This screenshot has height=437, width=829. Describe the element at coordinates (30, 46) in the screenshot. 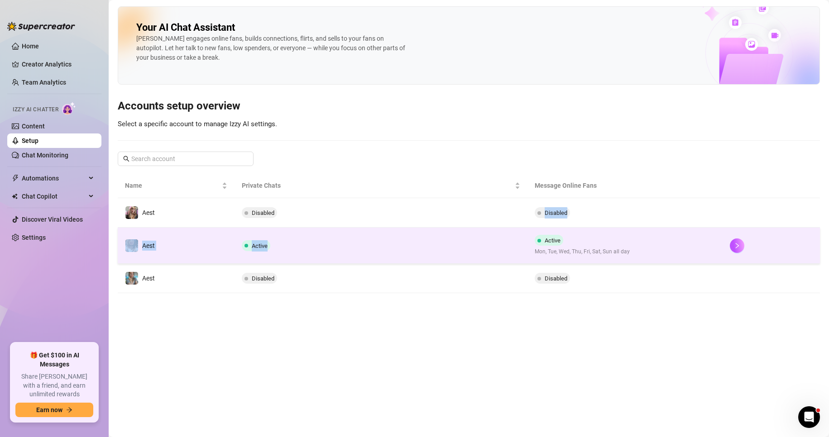

I see `a: Home` at that location.